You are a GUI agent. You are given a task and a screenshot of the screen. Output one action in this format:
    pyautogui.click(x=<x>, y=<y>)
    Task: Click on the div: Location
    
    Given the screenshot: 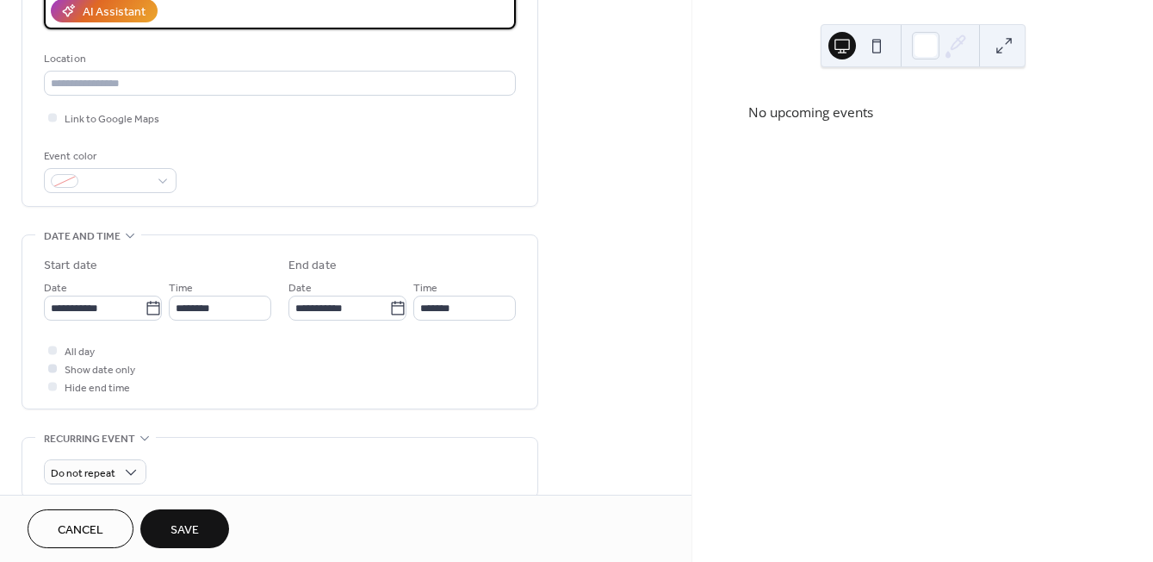 What is the action you would take?
    pyautogui.click(x=278, y=59)
    